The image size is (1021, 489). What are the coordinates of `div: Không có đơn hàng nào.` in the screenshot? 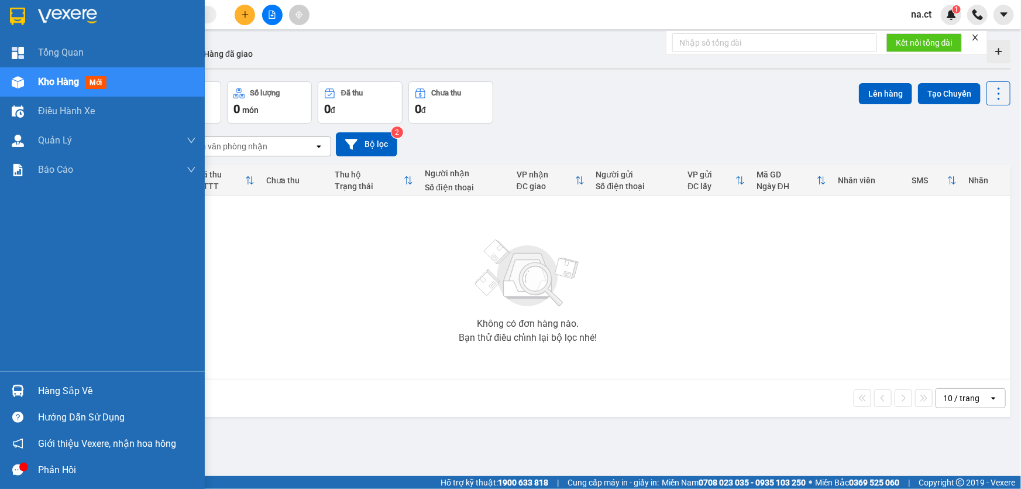 It's located at (528, 324).